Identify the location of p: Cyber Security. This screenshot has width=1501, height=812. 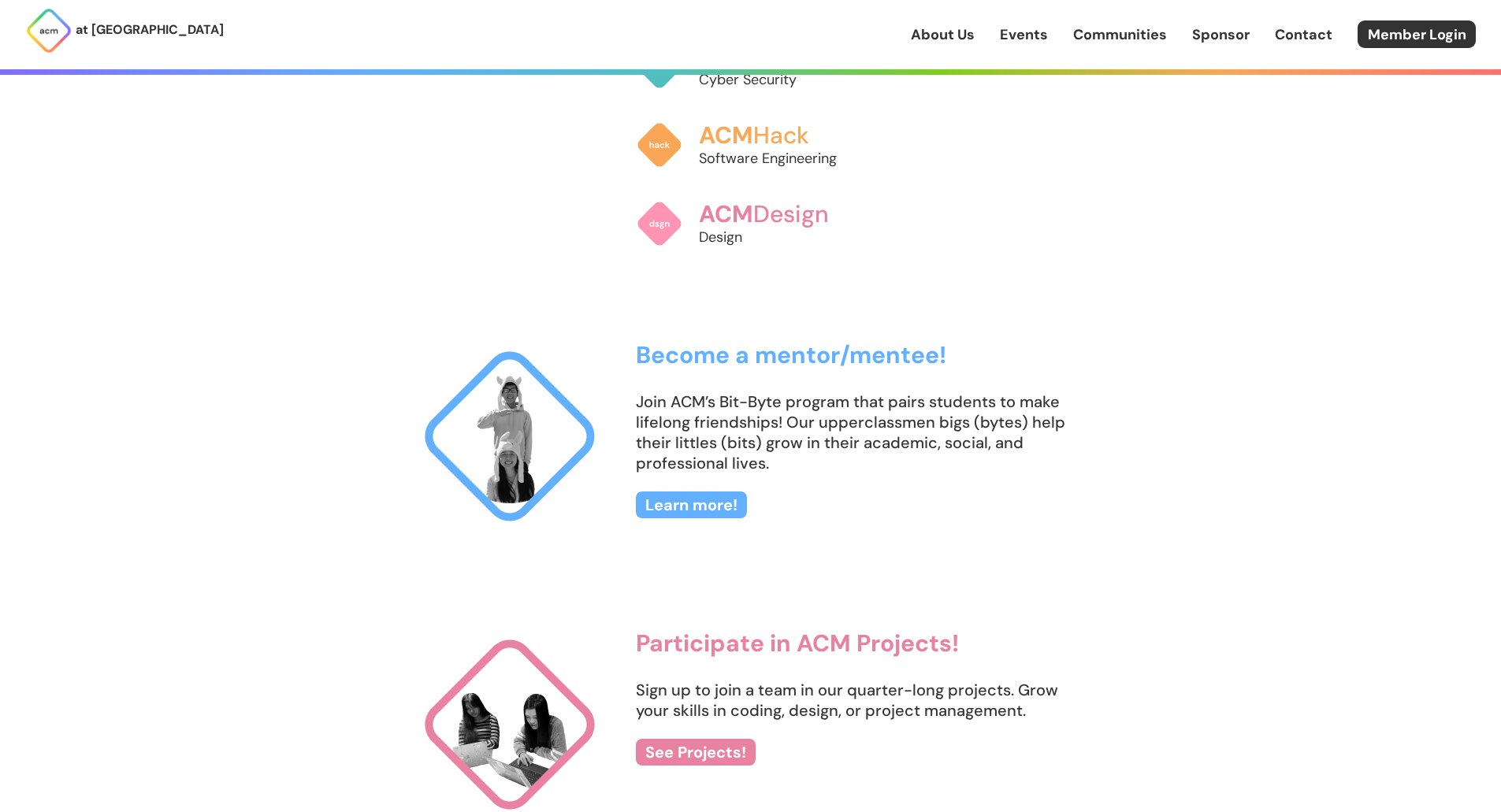
(782, 80).